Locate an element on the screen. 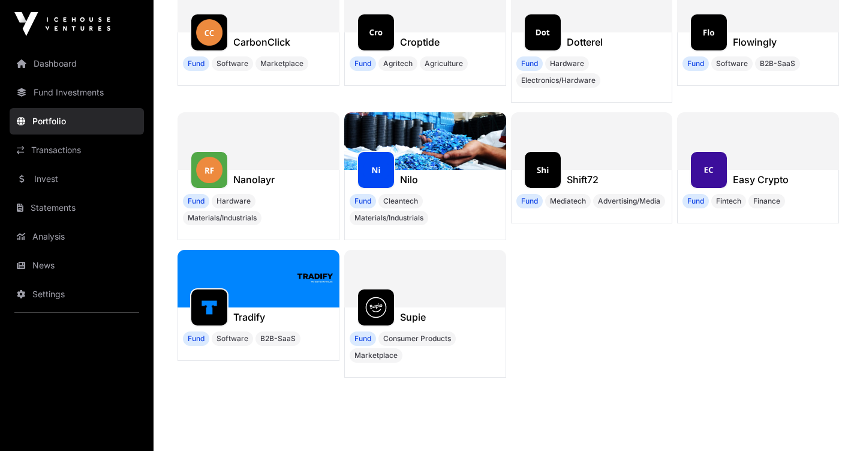  img: shift72287.png is located at coordinates (543, 170).